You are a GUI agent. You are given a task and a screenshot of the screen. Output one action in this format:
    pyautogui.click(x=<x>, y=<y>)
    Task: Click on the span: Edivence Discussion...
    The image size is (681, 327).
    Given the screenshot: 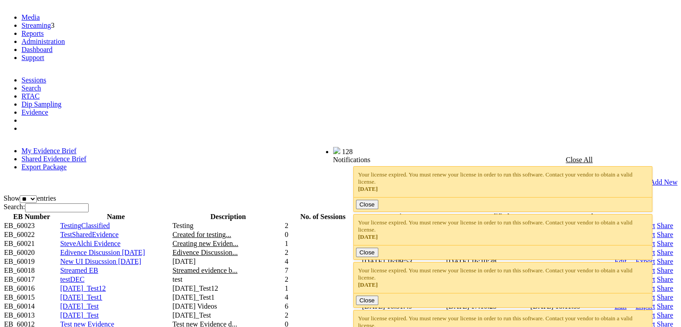 What is the action you would take?
    pyautogui.click(x=205, y=252)
    